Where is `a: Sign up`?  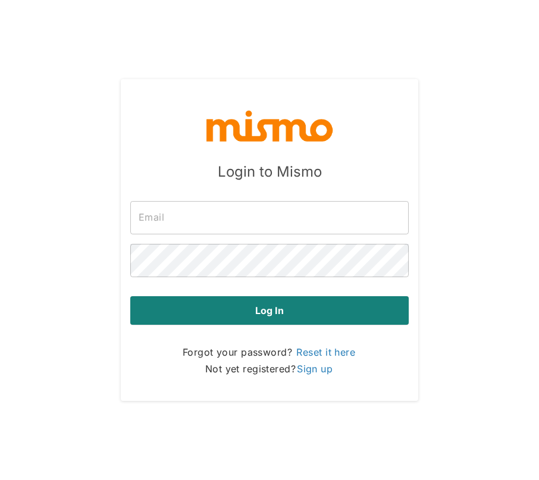
a: Sign up is located at coordinates (315, 369).